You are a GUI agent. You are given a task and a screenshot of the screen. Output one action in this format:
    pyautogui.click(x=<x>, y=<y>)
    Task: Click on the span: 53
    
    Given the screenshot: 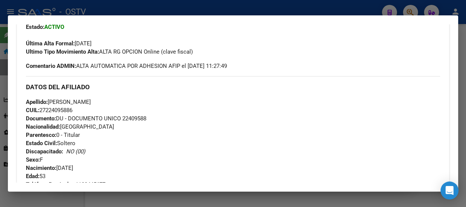 What is the action you would take?
    pyautogui.click(x=36, y=176)
    